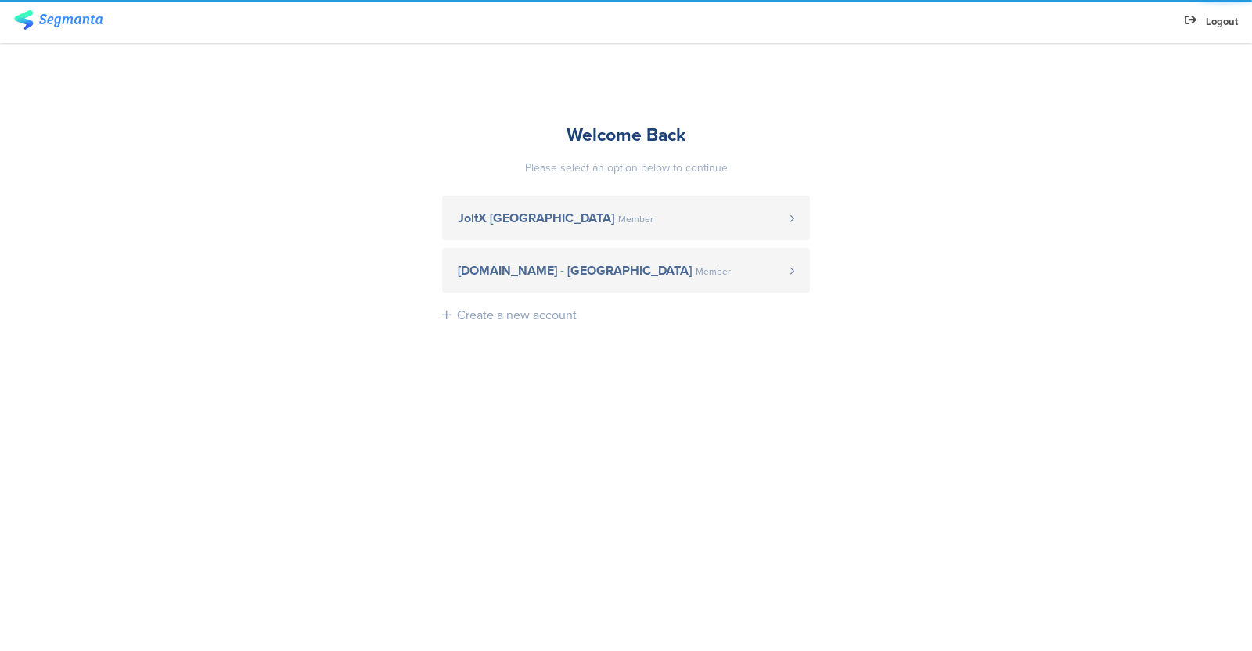  What do you see at coordinates (58, 20) in the screenshot?
I see `img: segmanta logo` at bounding box center [58, 20].